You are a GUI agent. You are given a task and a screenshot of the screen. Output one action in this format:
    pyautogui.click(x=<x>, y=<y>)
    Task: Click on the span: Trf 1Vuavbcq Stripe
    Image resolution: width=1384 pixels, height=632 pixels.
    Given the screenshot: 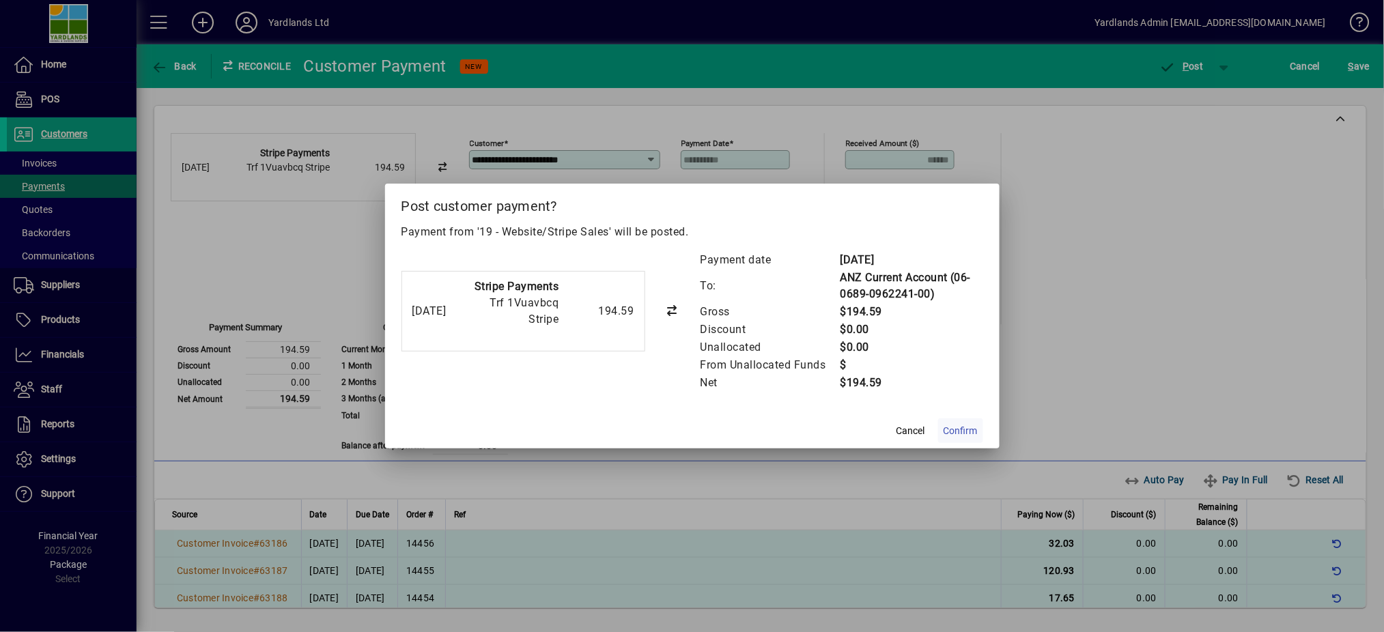 What is the action you would take?
    pyautogui.click(x=524, y=311)
    